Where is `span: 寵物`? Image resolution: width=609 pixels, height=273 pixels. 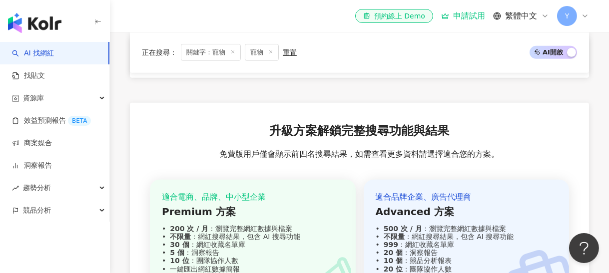 span: 寵物 is located at coordinates (262, 52).